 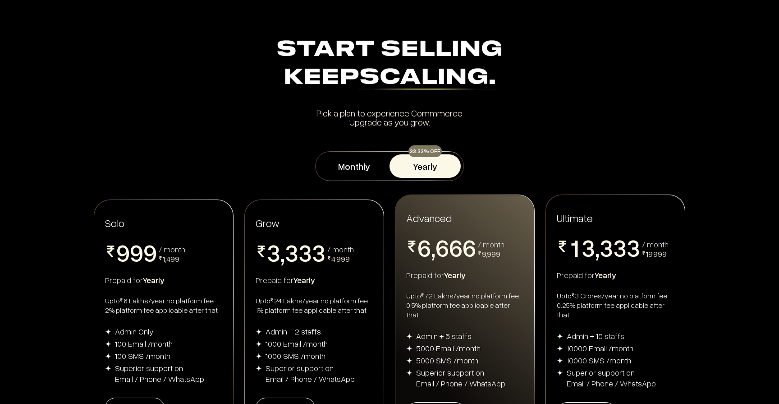 I want to click on span: Grow, so click(x=268, y=222).